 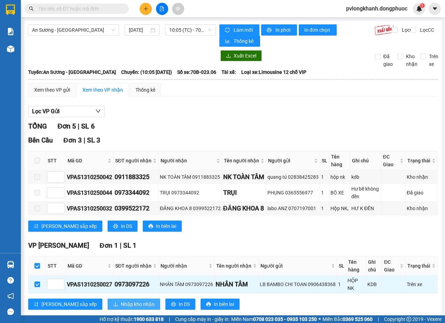 What do you see at coordinates (126, 226) in the screenshot?
I see `span: In DS` at bounding box center [126, 226].